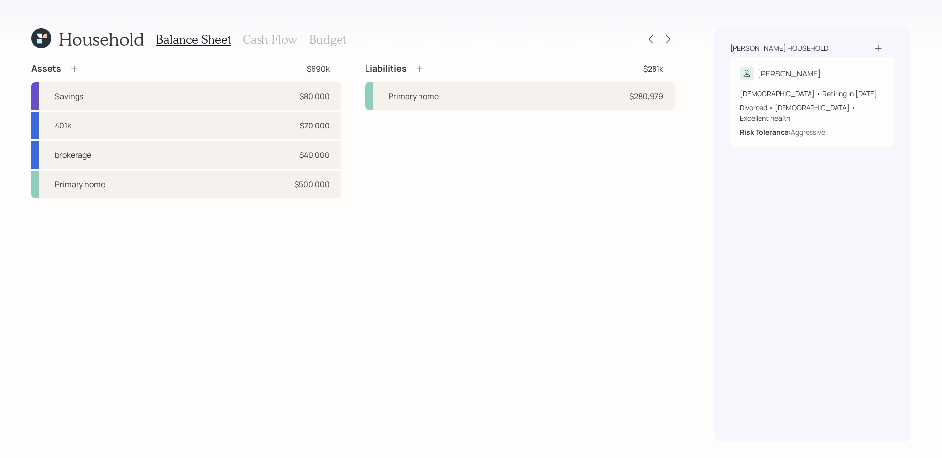 The width and height of the screenshot is (942, 458). What do you see at coordinates (193, 39) in the screenshot?
I see `h3: Balance Sheet` at bounding box center [193, 39].